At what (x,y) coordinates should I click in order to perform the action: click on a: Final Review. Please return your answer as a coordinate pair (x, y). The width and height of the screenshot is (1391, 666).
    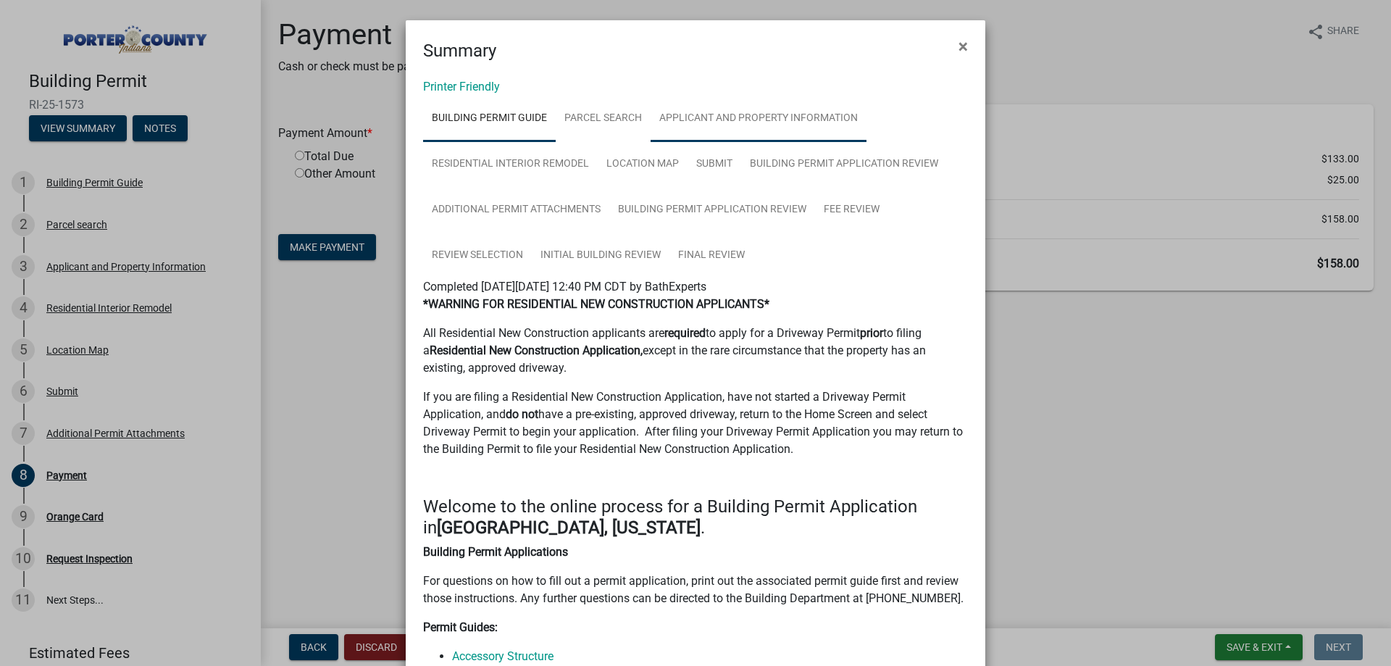
    Looking at the image, I should click on (711, 256).